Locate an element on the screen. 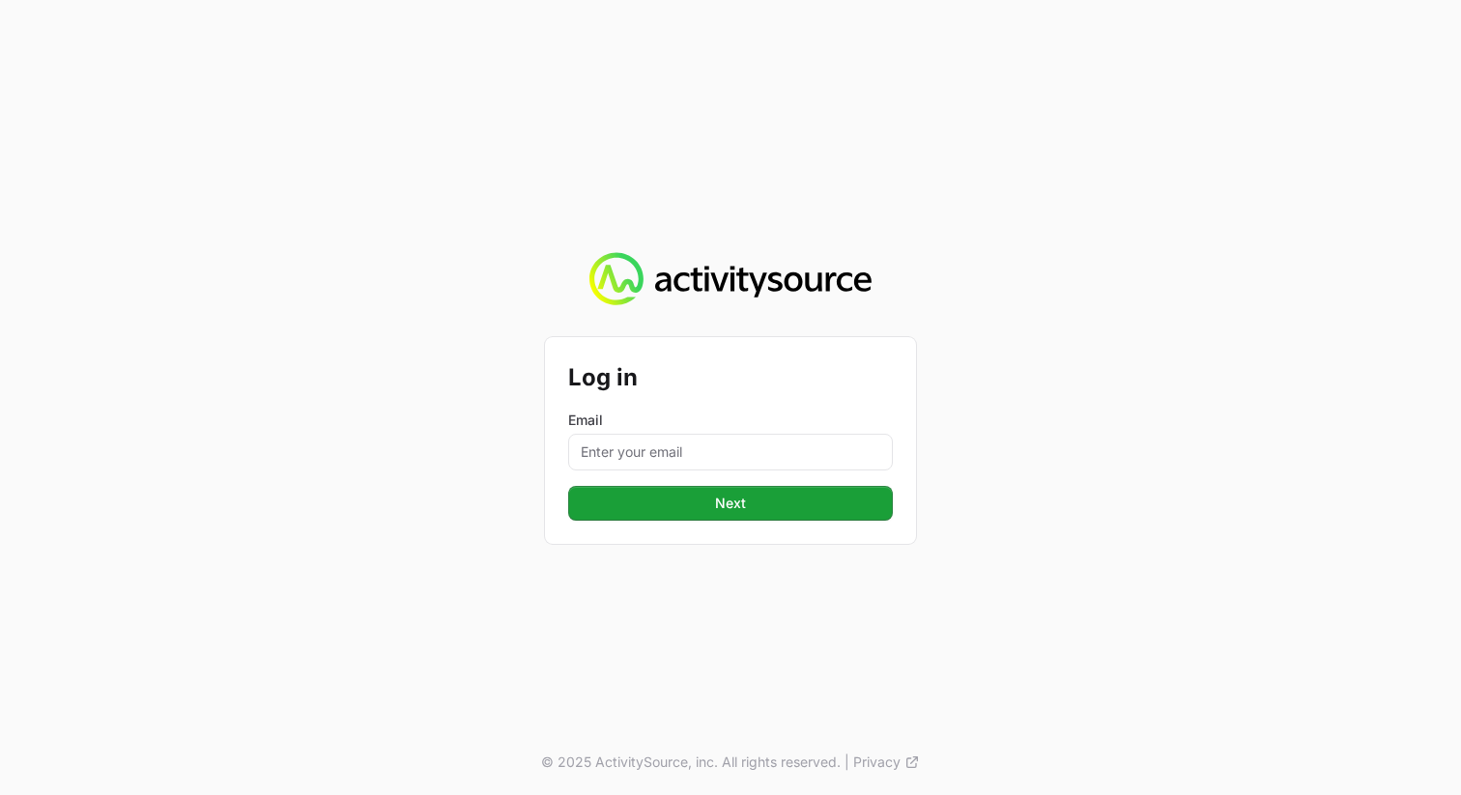 This screenshot has width=1461, height=795. span: Next is located at coordinates (730, 503).